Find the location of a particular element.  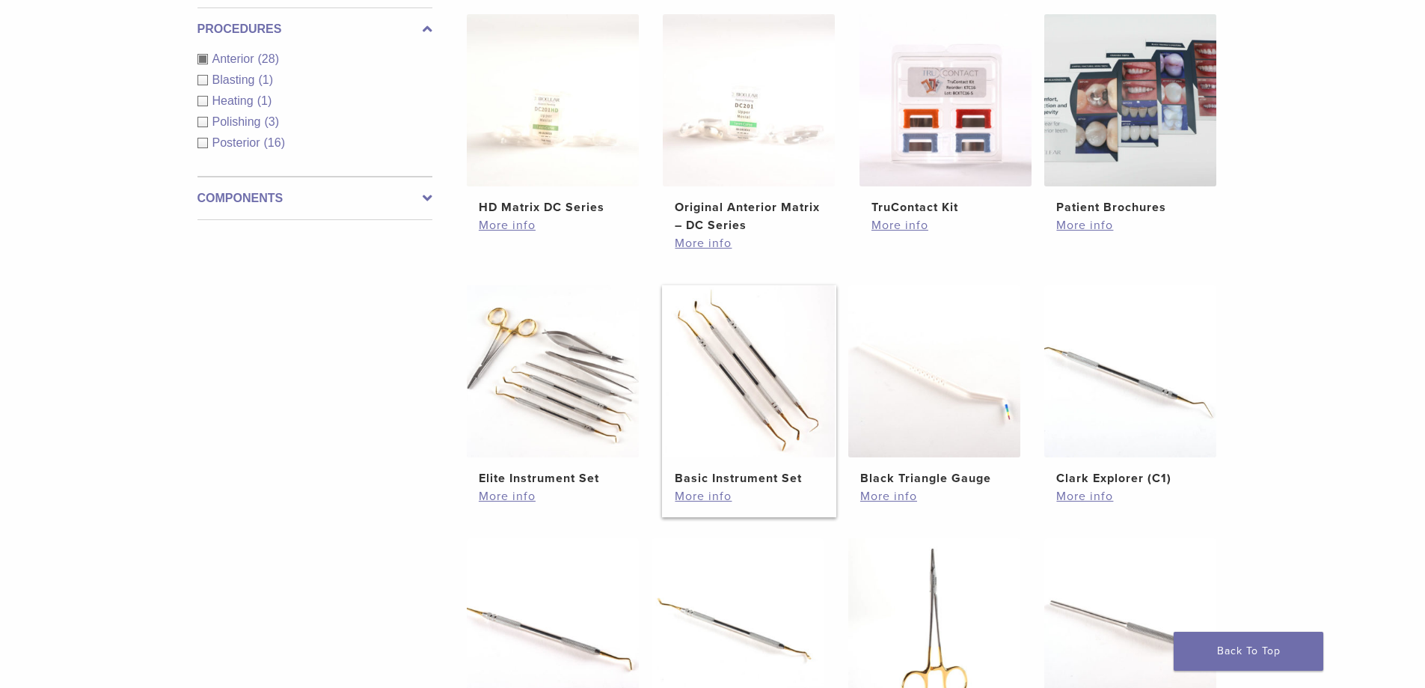

span: Blasting is located at coordinates (236, 79).